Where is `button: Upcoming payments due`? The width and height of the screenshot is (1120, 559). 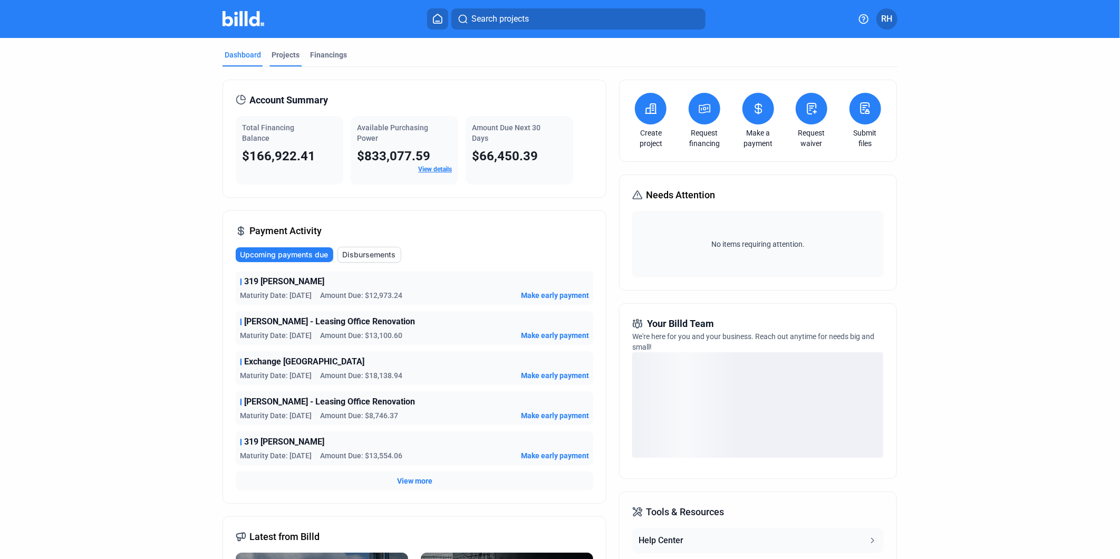
button: Upcoming payments due is located at coordinates (284, 255).